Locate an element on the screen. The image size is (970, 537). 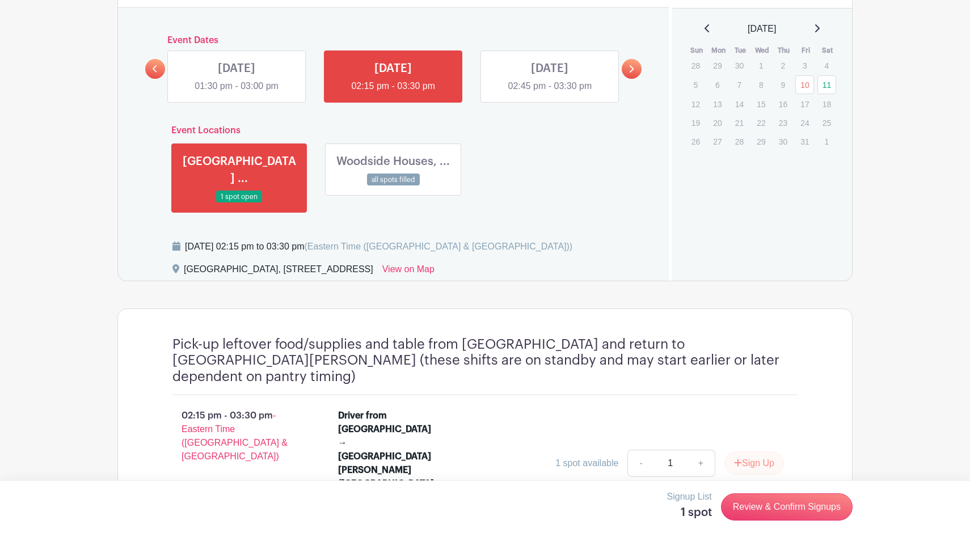
p: 02:15 pm - 03:30 pm is located at coordinates (237, 436).